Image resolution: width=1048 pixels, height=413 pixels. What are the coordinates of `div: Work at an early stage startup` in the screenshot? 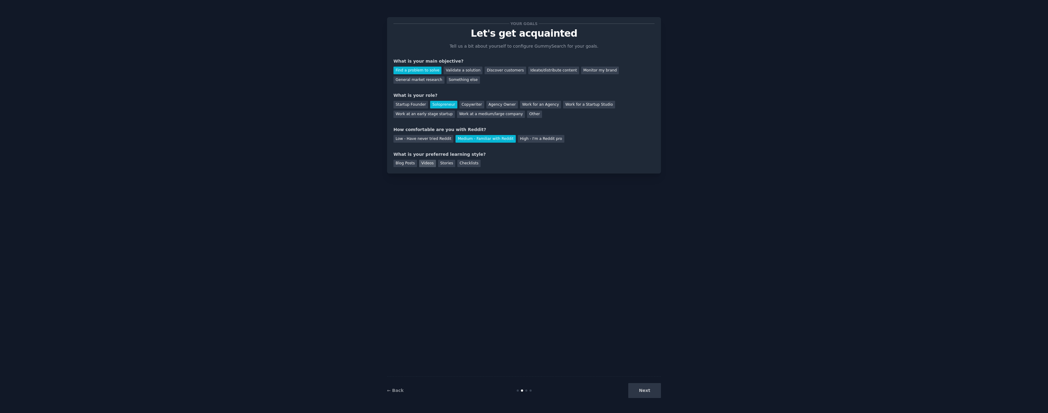 It's located at (424, 114).